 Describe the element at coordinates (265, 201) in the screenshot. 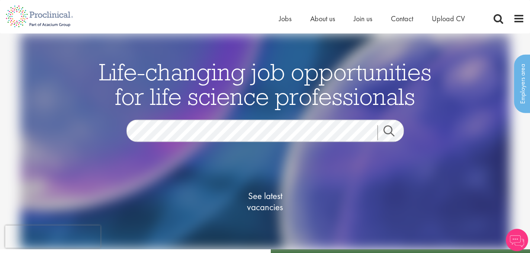

I see `a: See latestvacancies` at that location.